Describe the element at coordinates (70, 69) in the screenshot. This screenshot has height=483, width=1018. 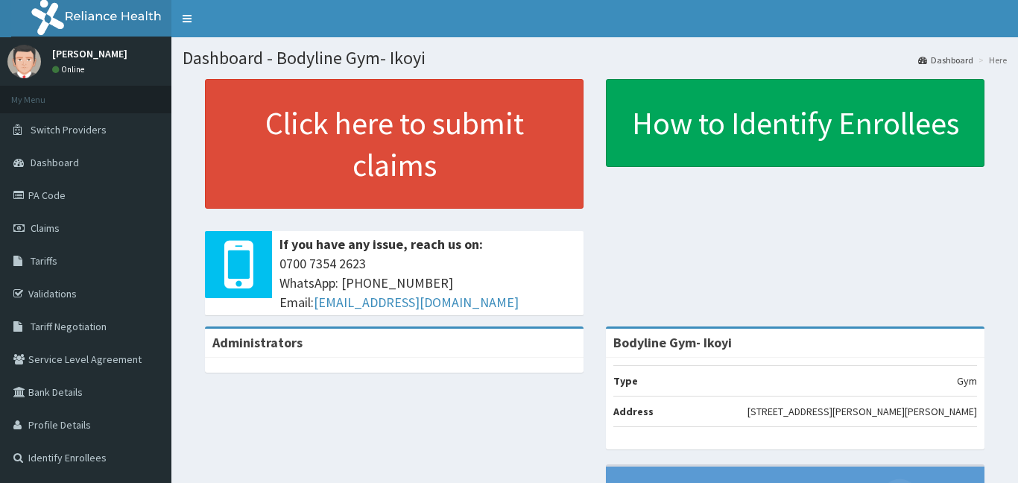
I see `a: Online` at that location.